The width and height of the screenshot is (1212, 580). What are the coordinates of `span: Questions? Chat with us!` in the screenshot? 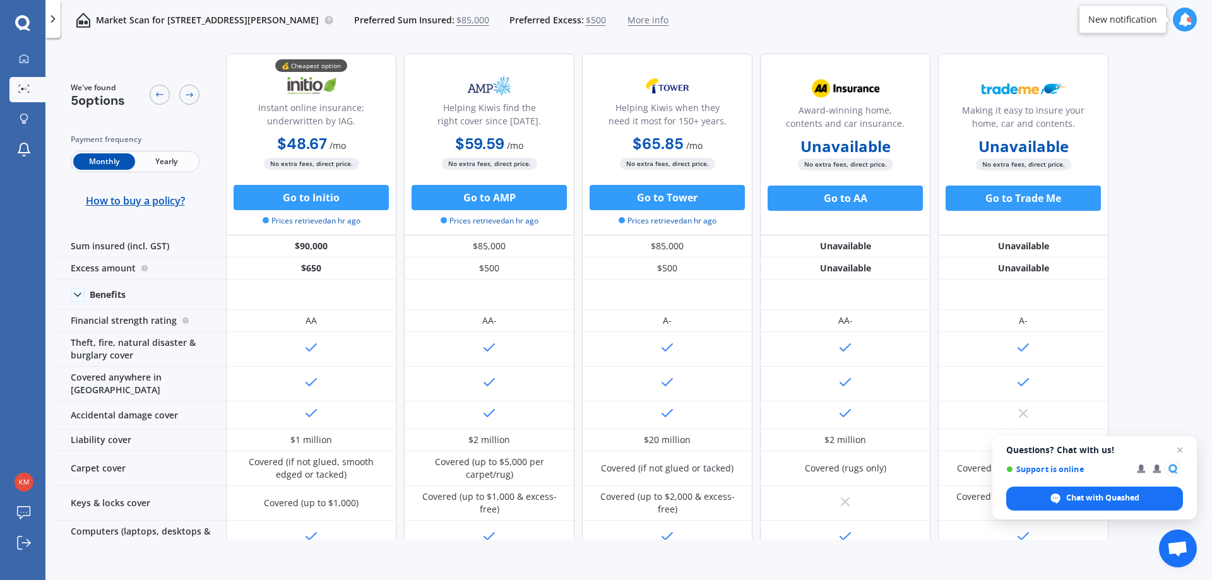 It's located at (1095, 450).